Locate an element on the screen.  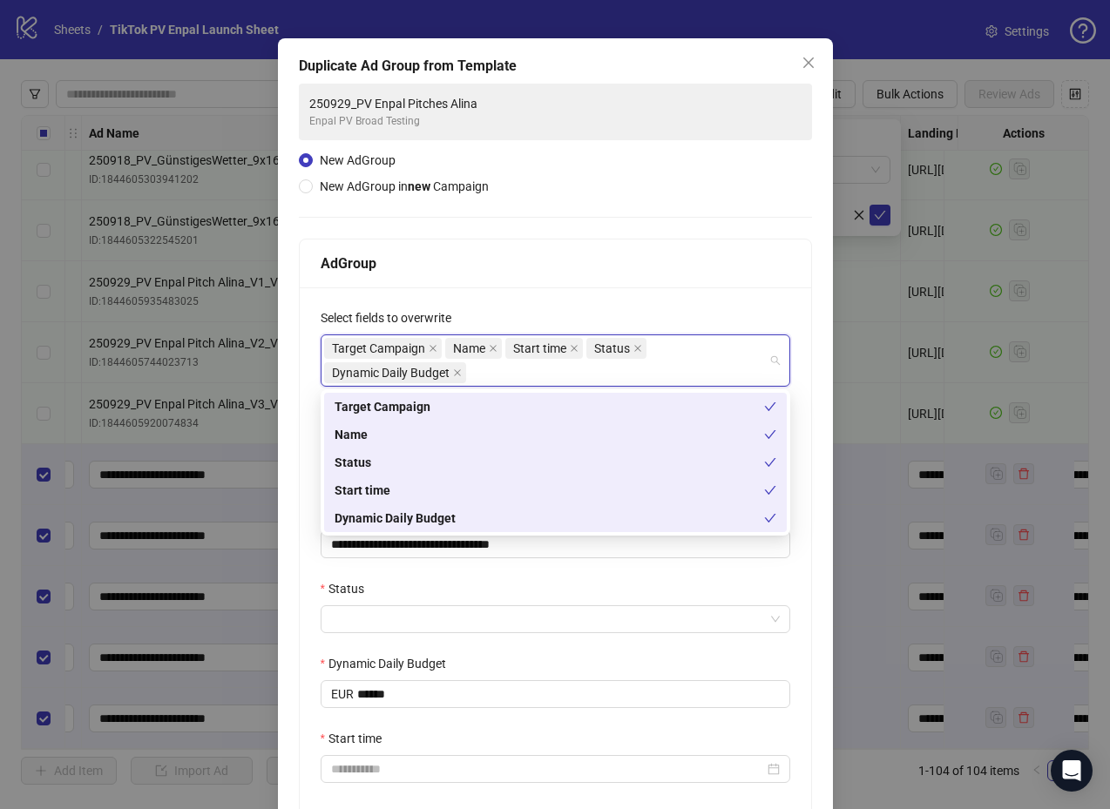
input: Start time is located at coordinates (547, 769).